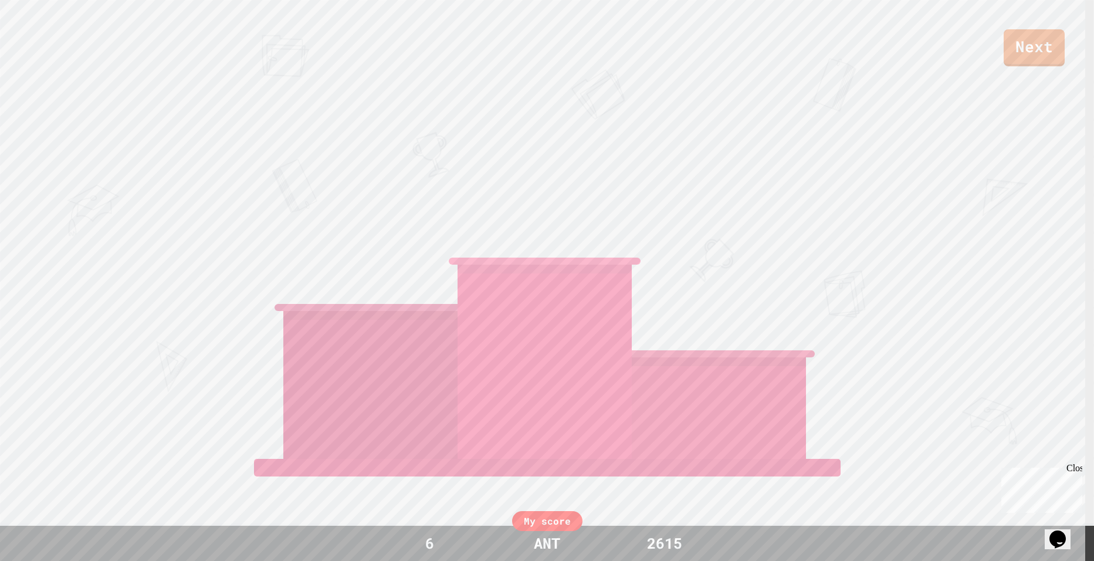  What do you see at coordinates (665, 543) in the screenshot?
I see `div: 2615` at bounding box center [665, 543].